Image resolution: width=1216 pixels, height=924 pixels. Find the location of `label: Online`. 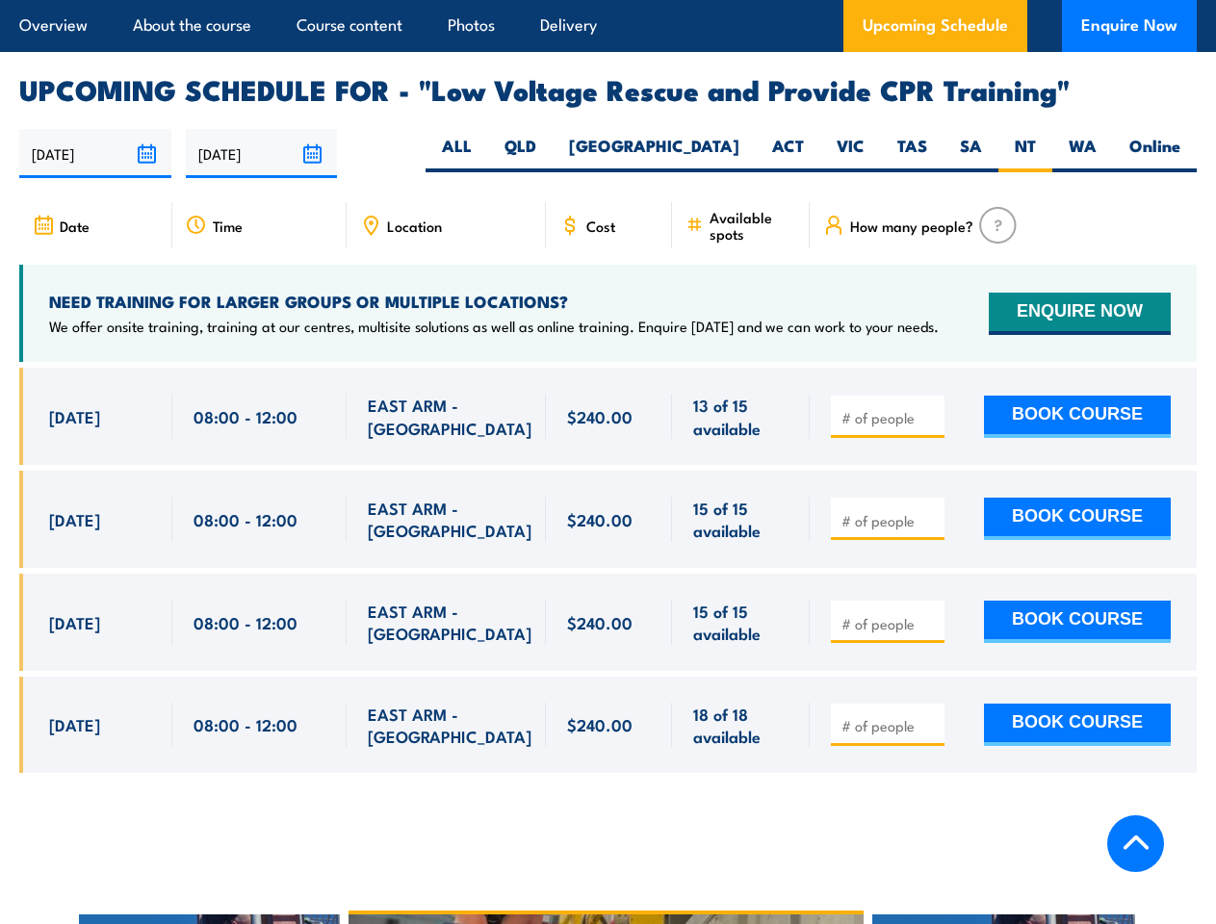

label: Online is located at coordinates (1154, 153).